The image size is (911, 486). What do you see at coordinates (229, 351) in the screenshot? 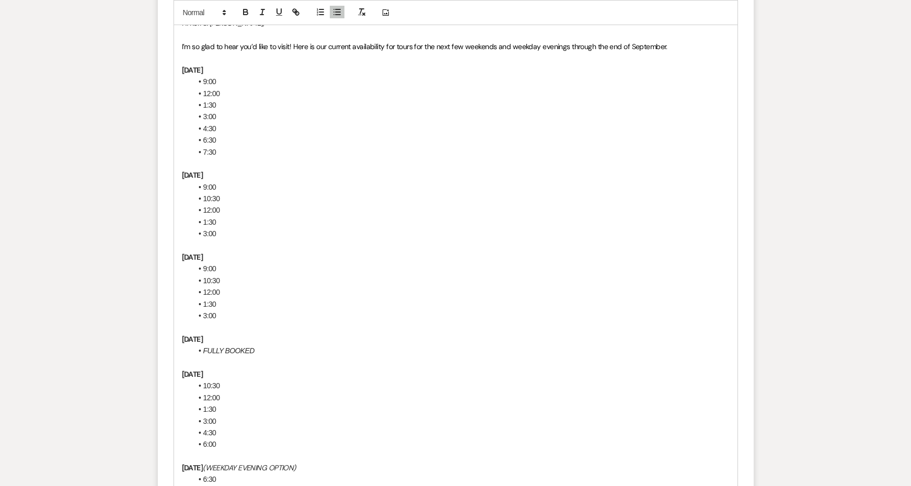
I see `em: FULLY BOOKED` at bounding box center [229, 351].